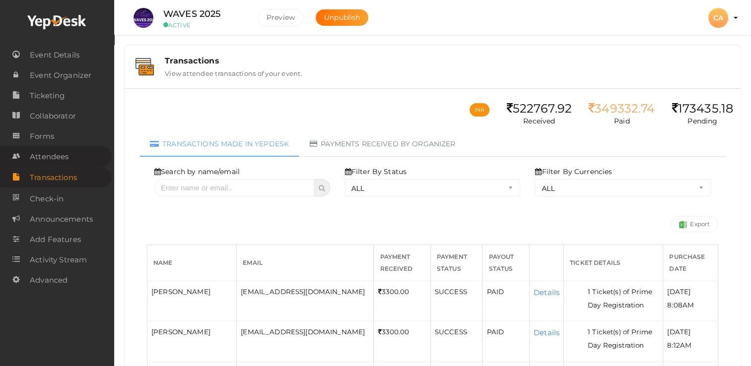 Image resolution: width=751 pixels, height=366 pixels. I want to click on a: Payments received by organizer, so click(382, 144).